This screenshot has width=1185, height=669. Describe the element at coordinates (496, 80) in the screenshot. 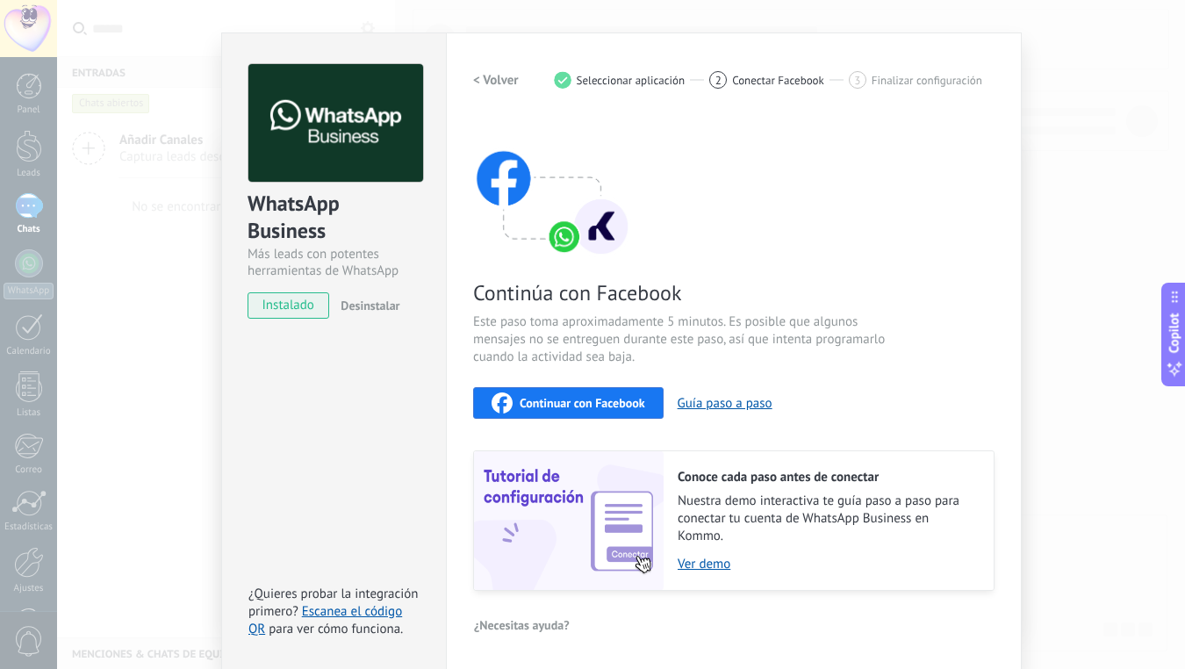

I see `button: < Volver` at that location.